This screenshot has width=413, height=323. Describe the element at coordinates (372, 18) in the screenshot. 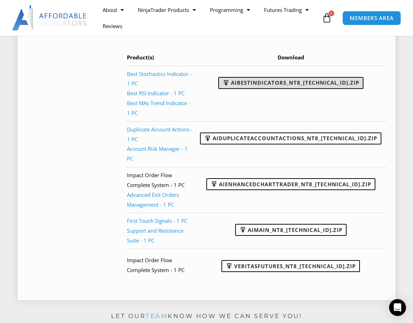

I see `a: MEMBERS AREA` at that location.